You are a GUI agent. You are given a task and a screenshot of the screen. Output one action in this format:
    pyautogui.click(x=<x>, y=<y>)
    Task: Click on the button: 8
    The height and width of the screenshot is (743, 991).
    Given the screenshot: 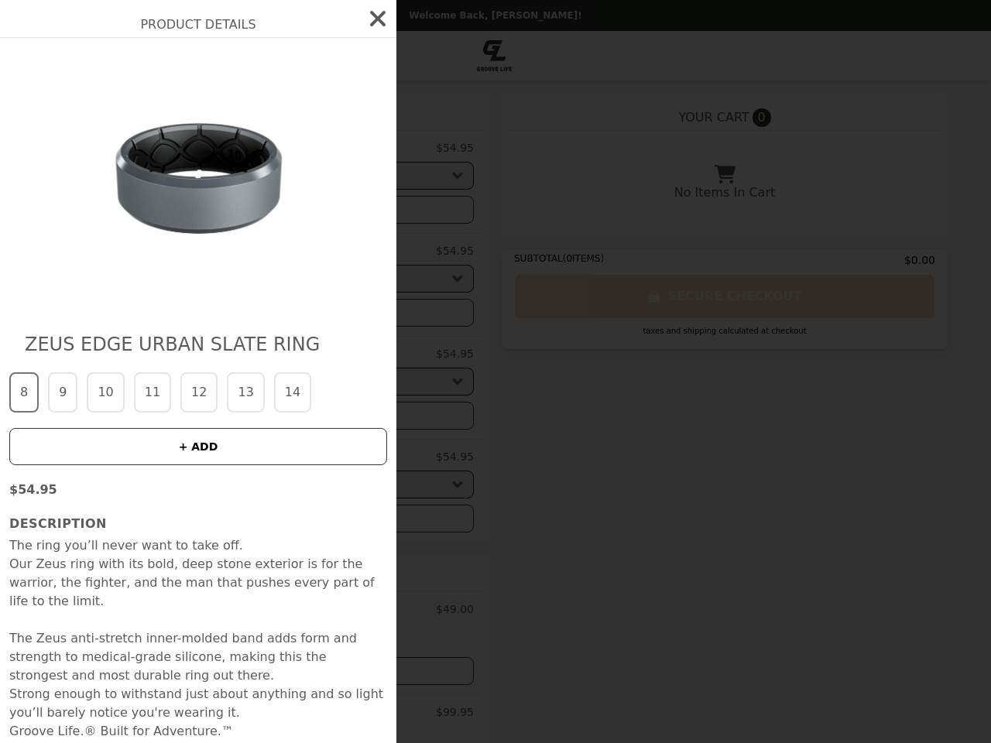 What is the action you would take?
    pyautogui.click(x=24, y=392)
    